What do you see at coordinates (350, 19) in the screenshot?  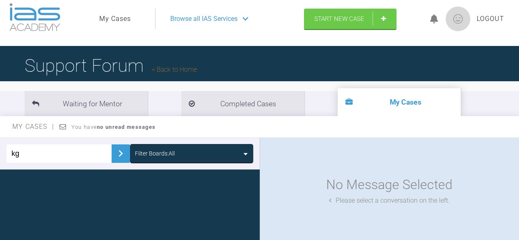 I see `a: Start New Case` at bounding box center [350, 19].